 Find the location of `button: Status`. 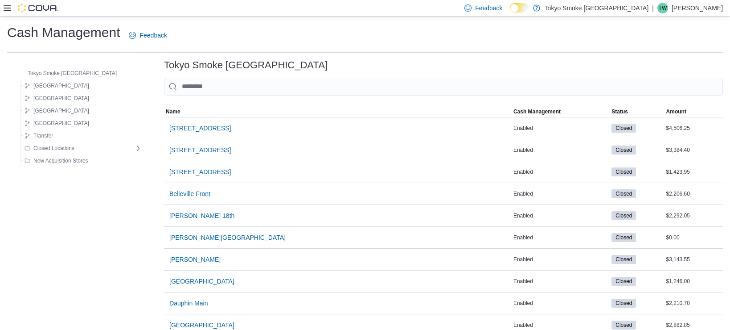

button: Status is located at coordinates (637, 111).